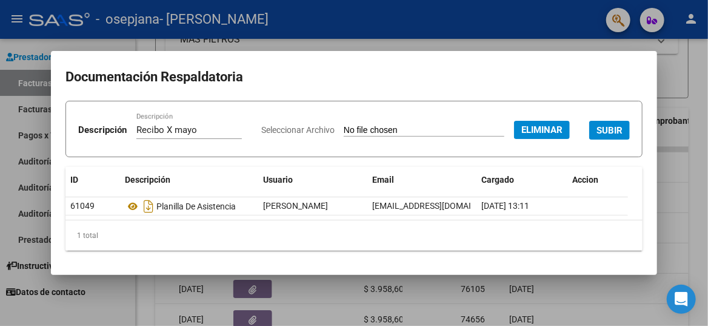 This screenshot has height=326, width=708. What do you see at coordinates (298, 130) in the screenshot?
I see `span: Seleccionar Archivo` at bounding box center [298, 130].